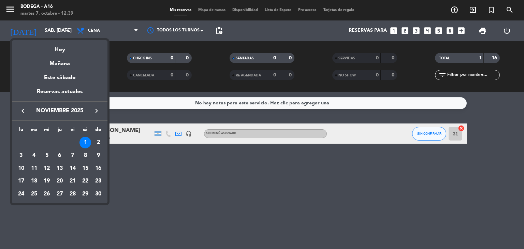 This screenshot has width=524, height=249. What do you see at coordinates (73, 194) in the screenshot?
I see `div: 28` at bounding box center [73, 194].